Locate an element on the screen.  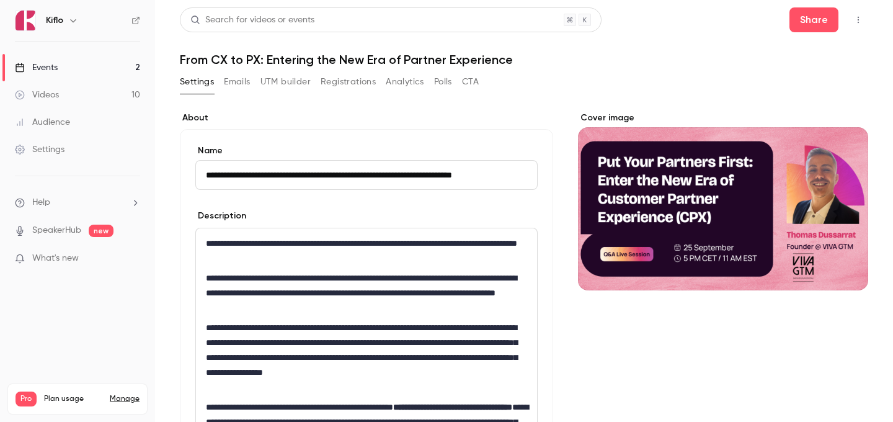
section: Cover image is located at coordinates (723, 201).